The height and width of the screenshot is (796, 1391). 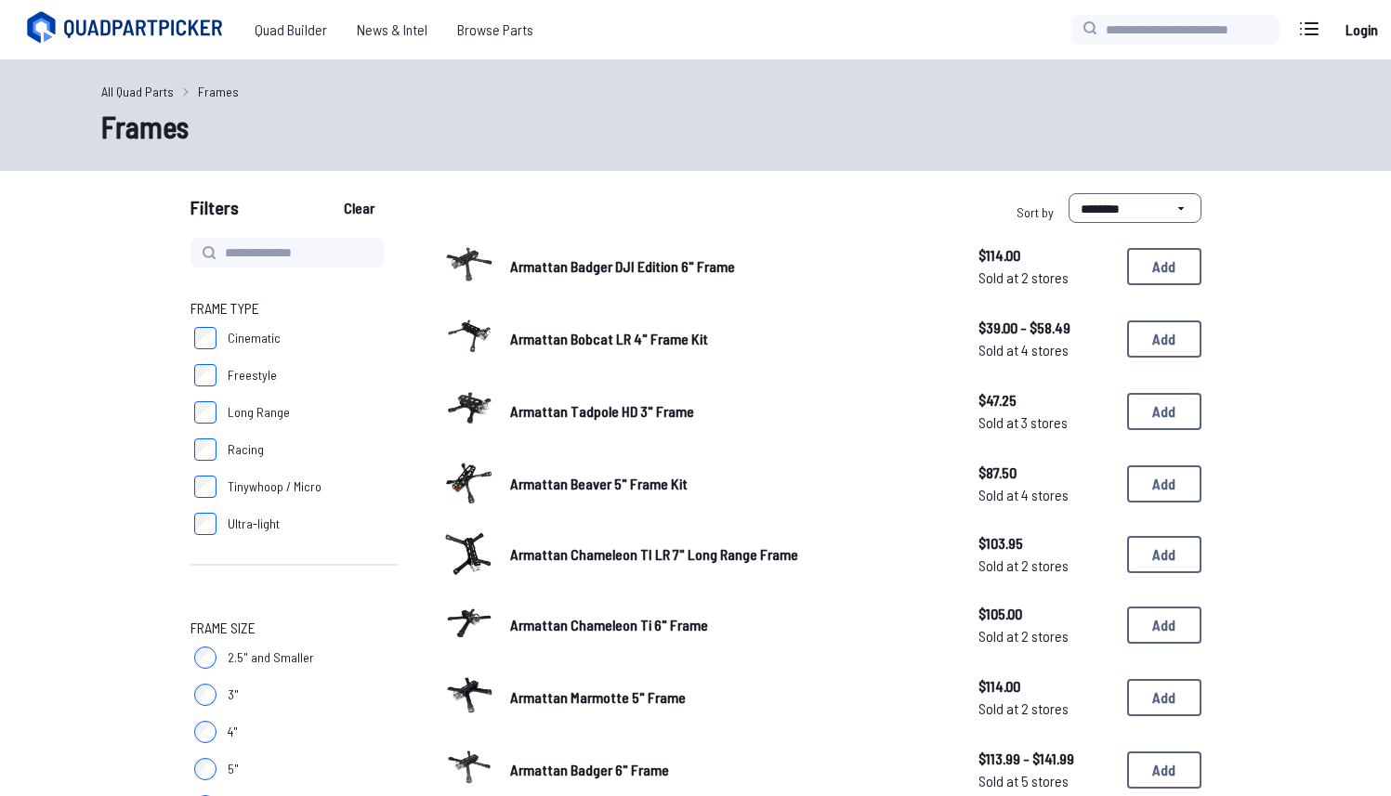 I want to click on a: Login, so click(x=1362, y=30).